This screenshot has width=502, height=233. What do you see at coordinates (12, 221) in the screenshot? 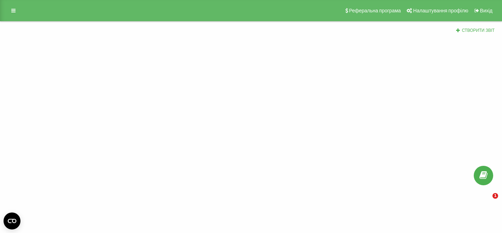
I see `button: Open CMP widget` at bounding box center [12, 221].